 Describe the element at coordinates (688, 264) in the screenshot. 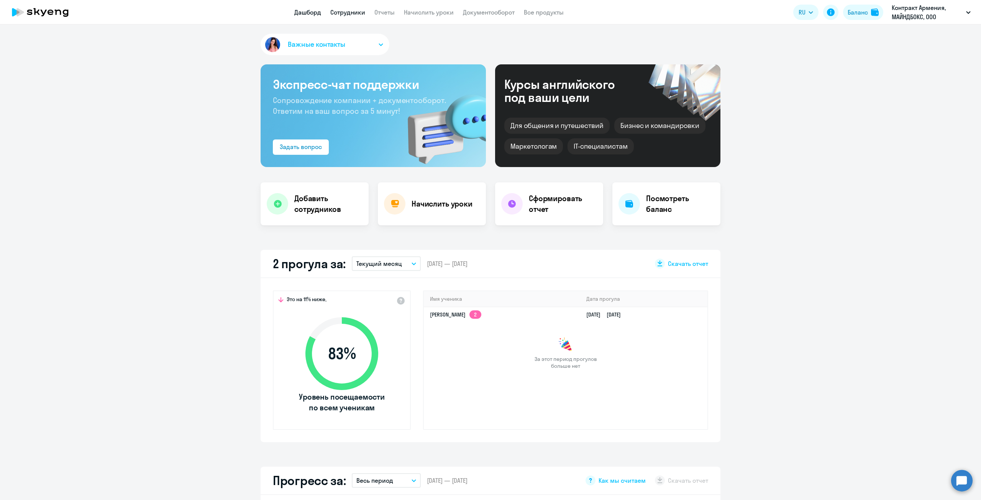

I see `span: Скачать отчет` at that location.